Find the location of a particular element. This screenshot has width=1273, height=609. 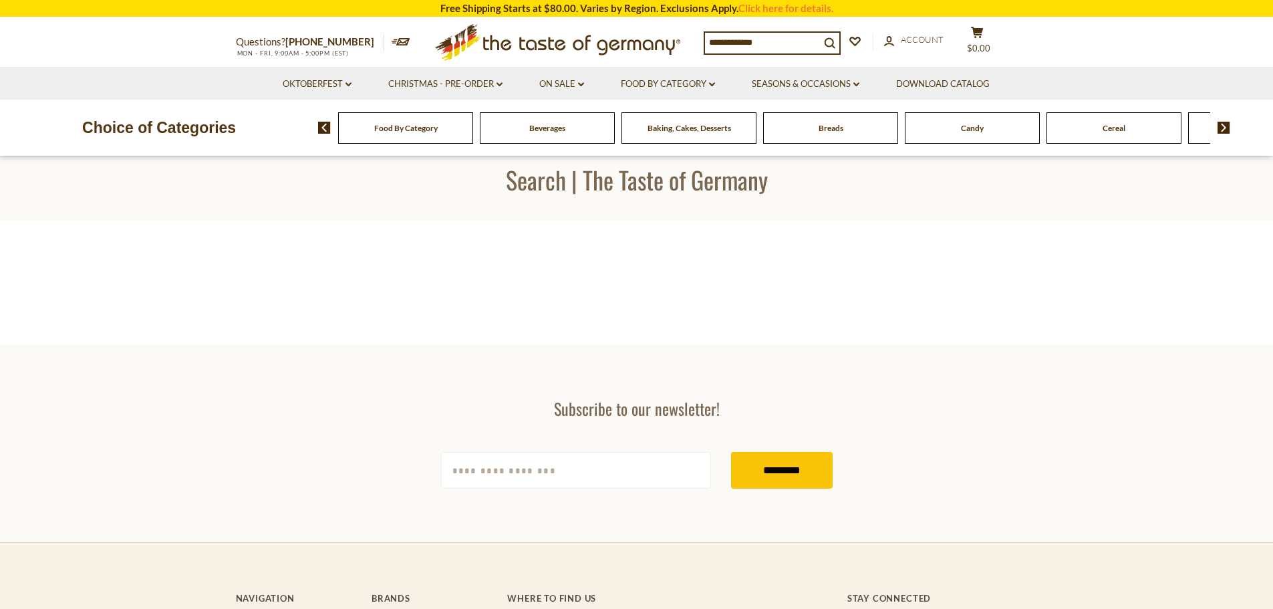

span: Cereal is located at coordinates (1114, 128).